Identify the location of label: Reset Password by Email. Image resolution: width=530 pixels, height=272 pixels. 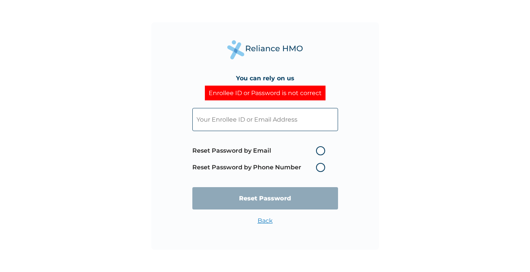
(261, 151).